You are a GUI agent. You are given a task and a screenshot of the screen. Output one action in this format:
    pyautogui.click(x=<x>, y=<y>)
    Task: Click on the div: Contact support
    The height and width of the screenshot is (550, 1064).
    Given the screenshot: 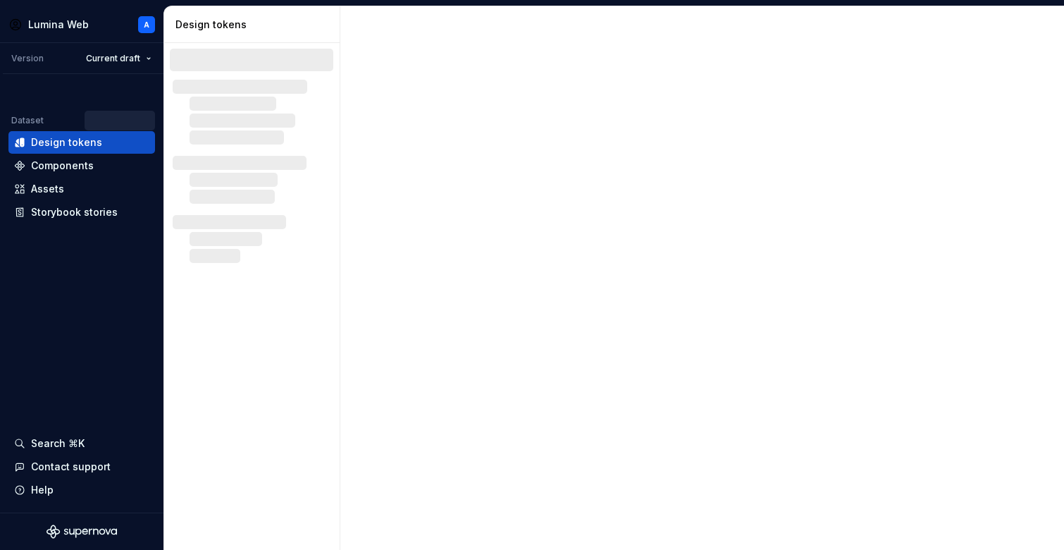 What is the action you would take?
    pyautogui.click(x=70, y=467)
    